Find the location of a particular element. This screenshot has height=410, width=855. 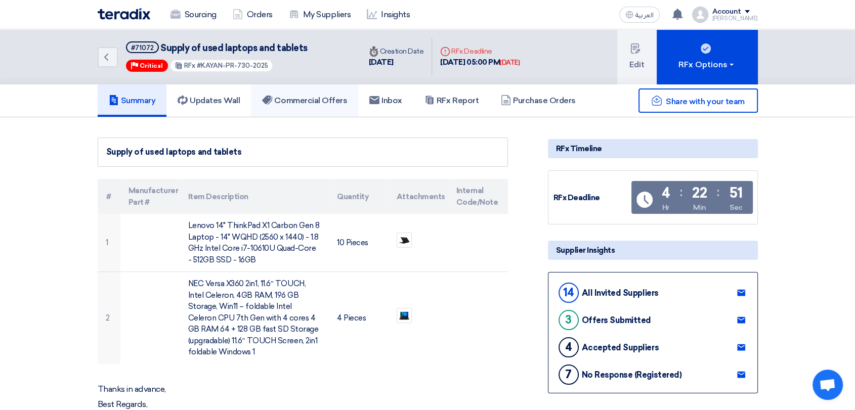

span: Supply of used laptops and tablets is located at coordinates (234, 48).